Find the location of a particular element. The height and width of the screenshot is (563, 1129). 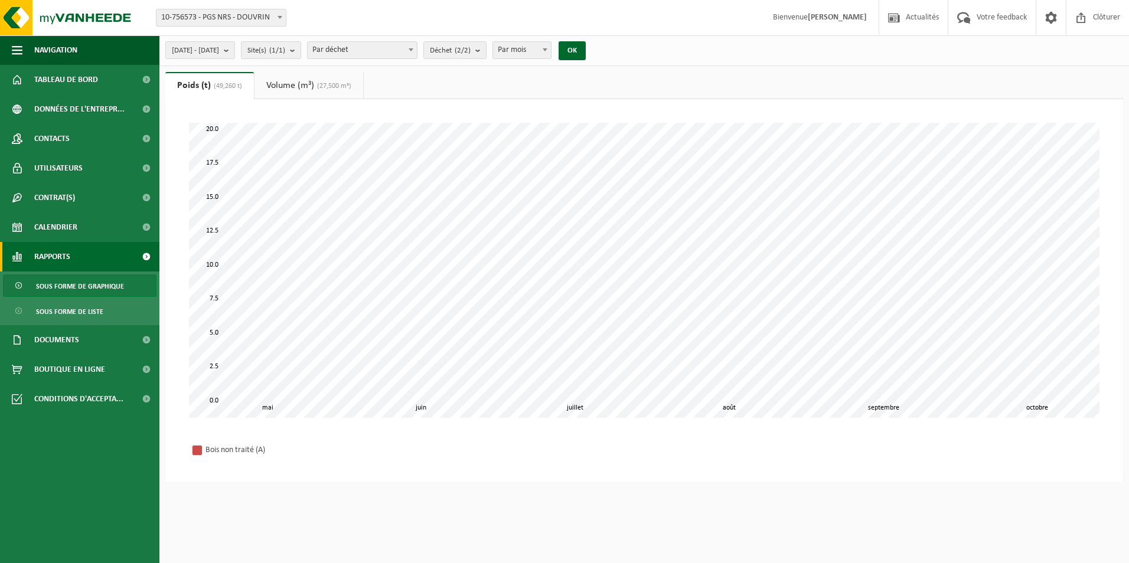

span: (27,500 m³) is located at coordinates (332, 86).